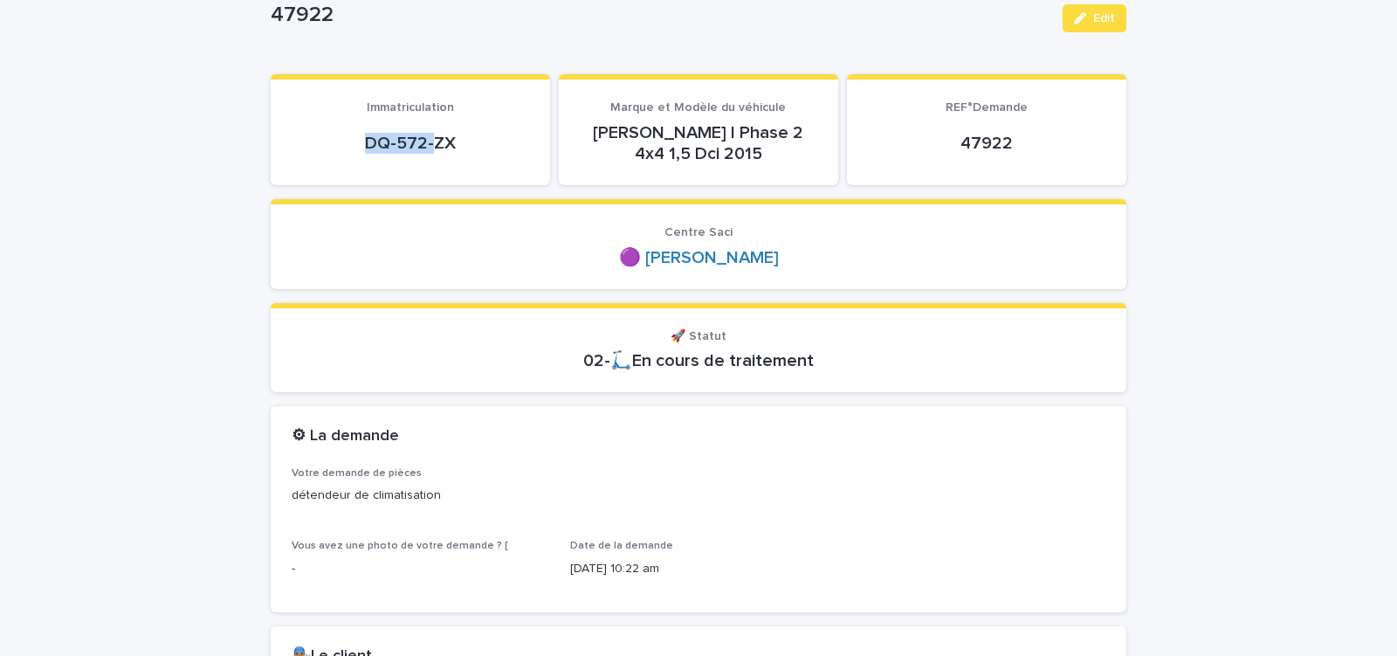  What do you see at coordinates (698, 361) in the screenshot?
I see `p: 02-🛴En cours de traitement` at bounding box center [698, 361].